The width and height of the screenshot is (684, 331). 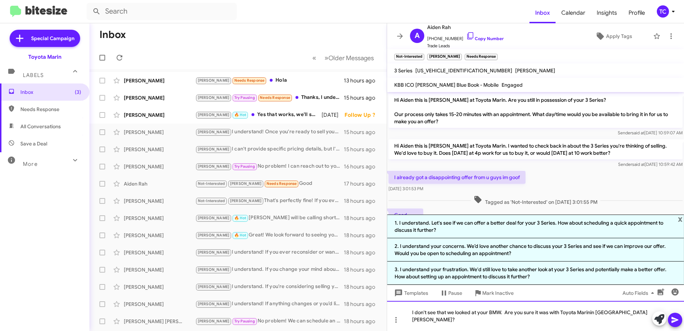 What do you see at coordinates (455, 293) in the screenshot?
I see `span: Pause` at bounding box center [455, 293].